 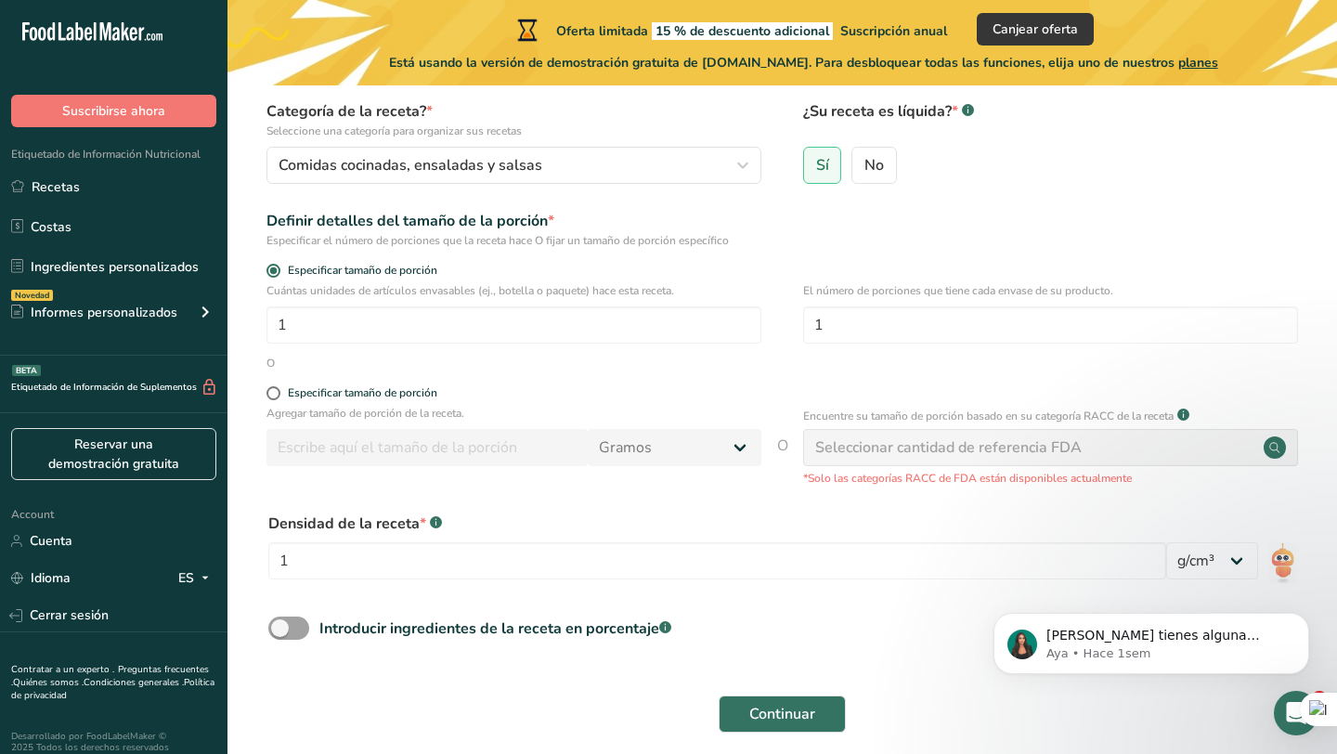 I want to click on div: ES, so click(x=197, y=579).